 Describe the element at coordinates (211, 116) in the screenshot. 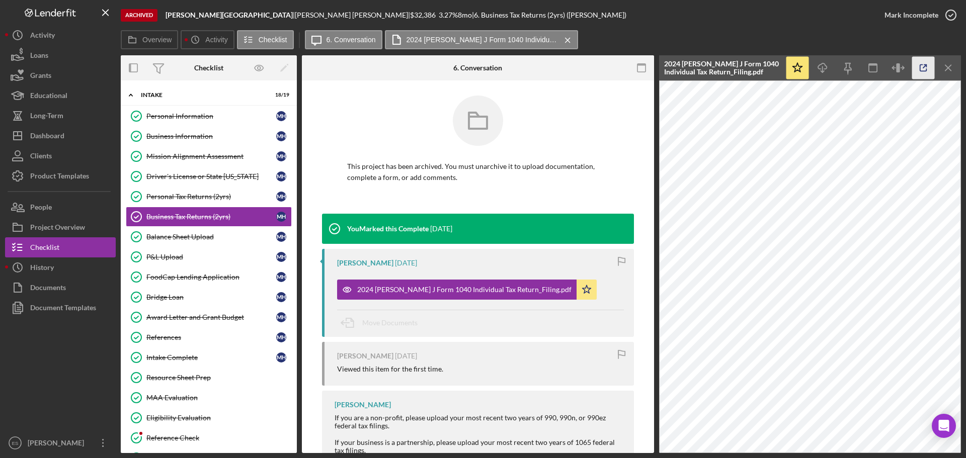

I see `div: Personal Information` at that location.